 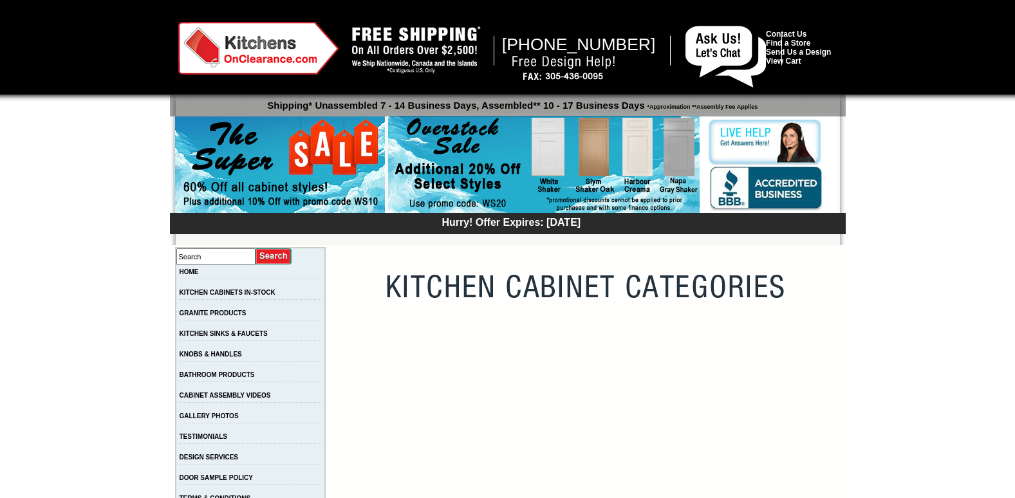 I want to click on a: TESTIMONIALS, so click(x=203, y=436).